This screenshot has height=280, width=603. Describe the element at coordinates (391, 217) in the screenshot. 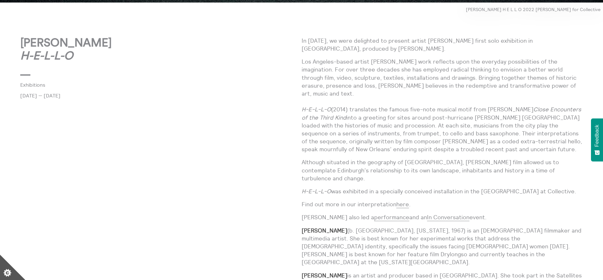

I see `a: performance` at that location.